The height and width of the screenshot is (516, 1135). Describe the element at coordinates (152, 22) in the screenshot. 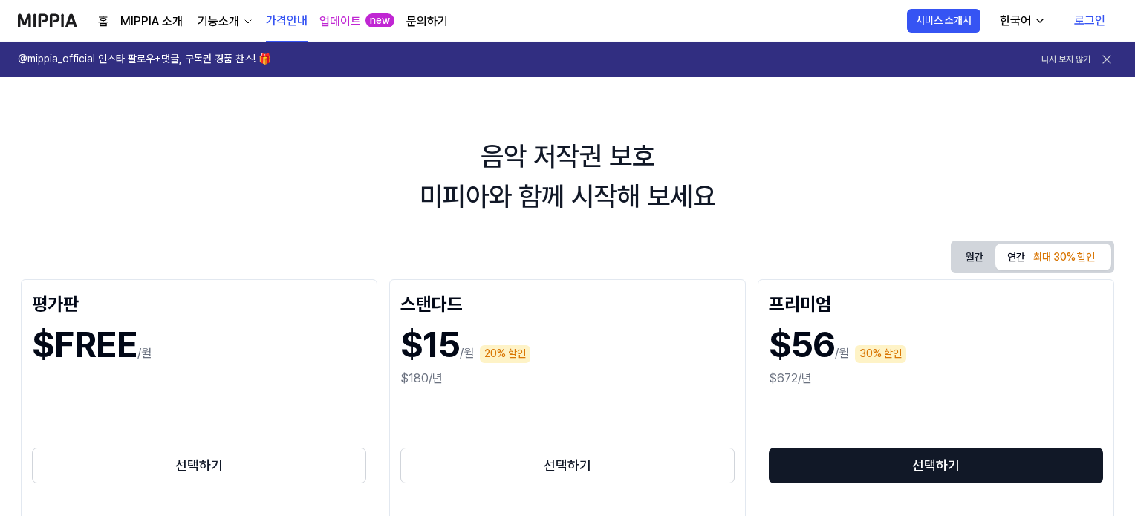

I see `a: MIPPIA 소개` at that location.